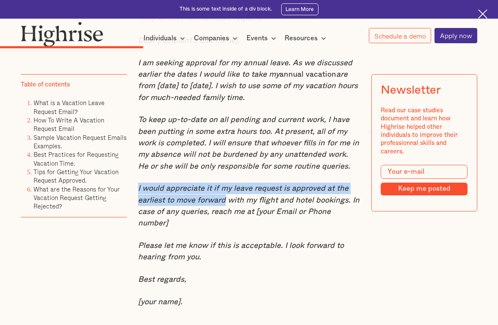  What do you see at coordinates (160, 302) in the screenshot?
I see `em: [your name].` at bounding box center [160, 302].